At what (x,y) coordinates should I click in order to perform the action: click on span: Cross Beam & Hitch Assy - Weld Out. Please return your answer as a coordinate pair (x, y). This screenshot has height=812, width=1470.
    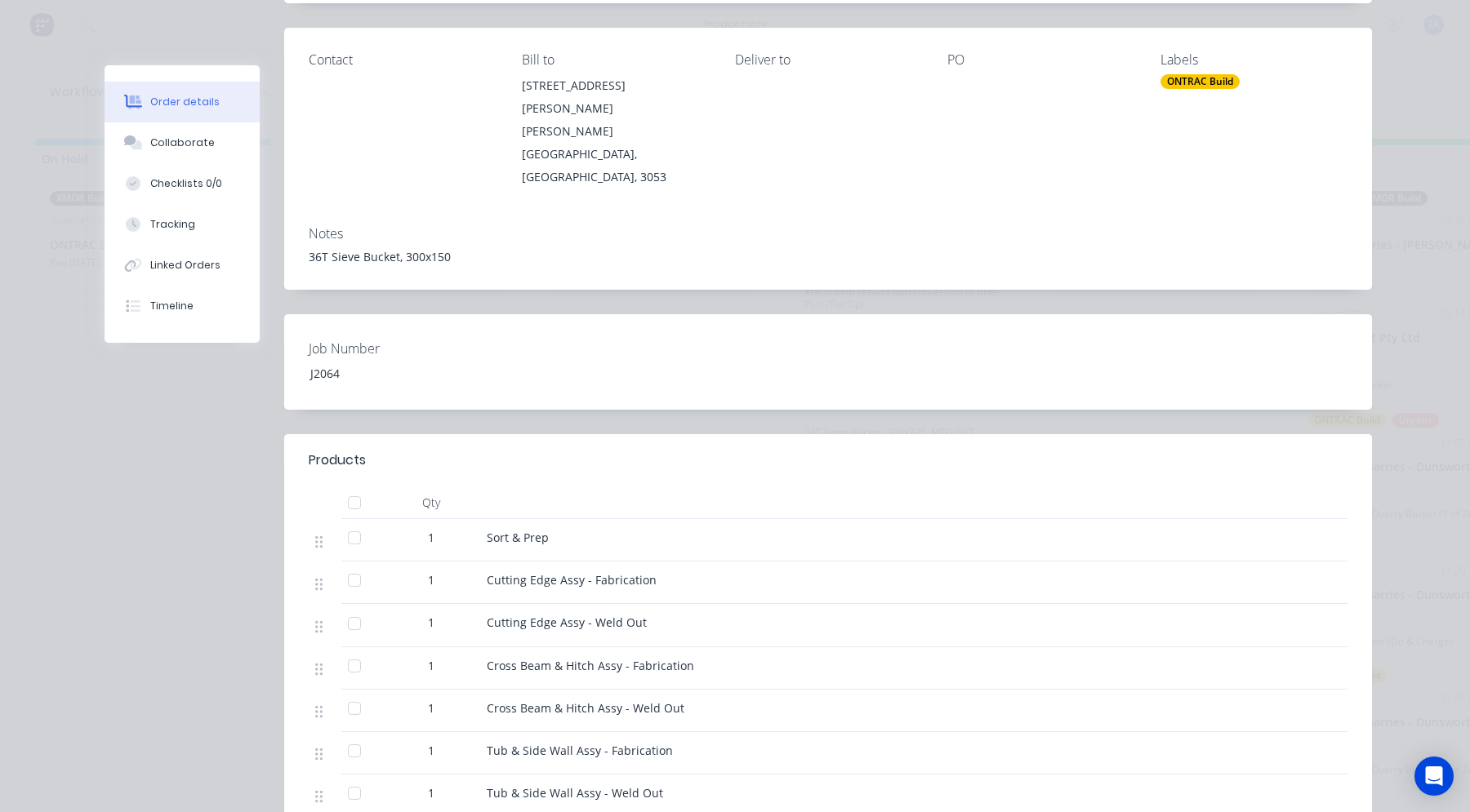
    Looking at the image, I should click on (585, 707).